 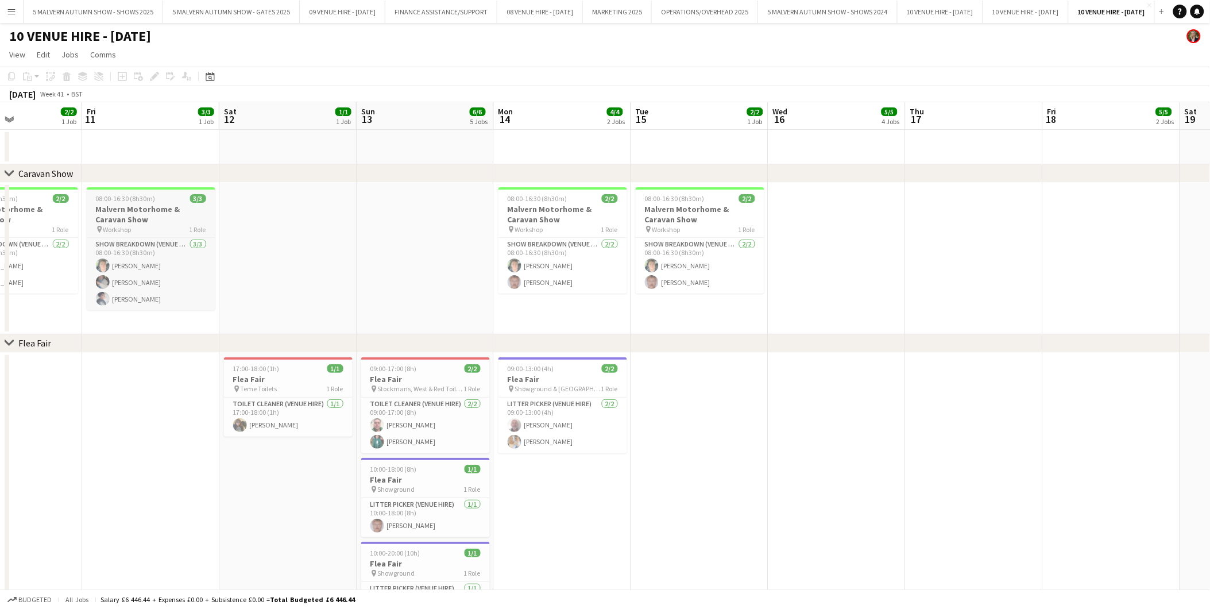 What do you see at coordinates (227, 599) in the screenshot?
I see `div: Salary £6 446.44 + Expenses £0.00 + Subsistence £0.00 =` at bounding box center [227, 599].